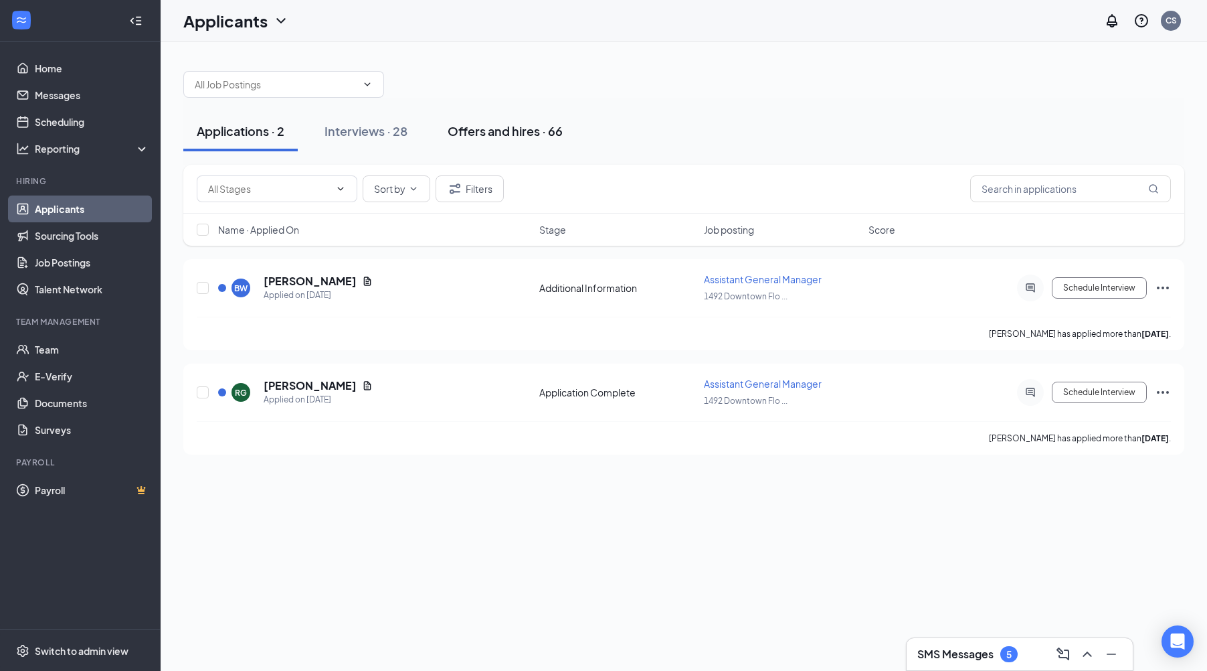 This screenshot has height=671, width=1207. Describe the element at coordinates (21, 20) in the screenshot. I see `svg: WorkstreamLogo` at that location.